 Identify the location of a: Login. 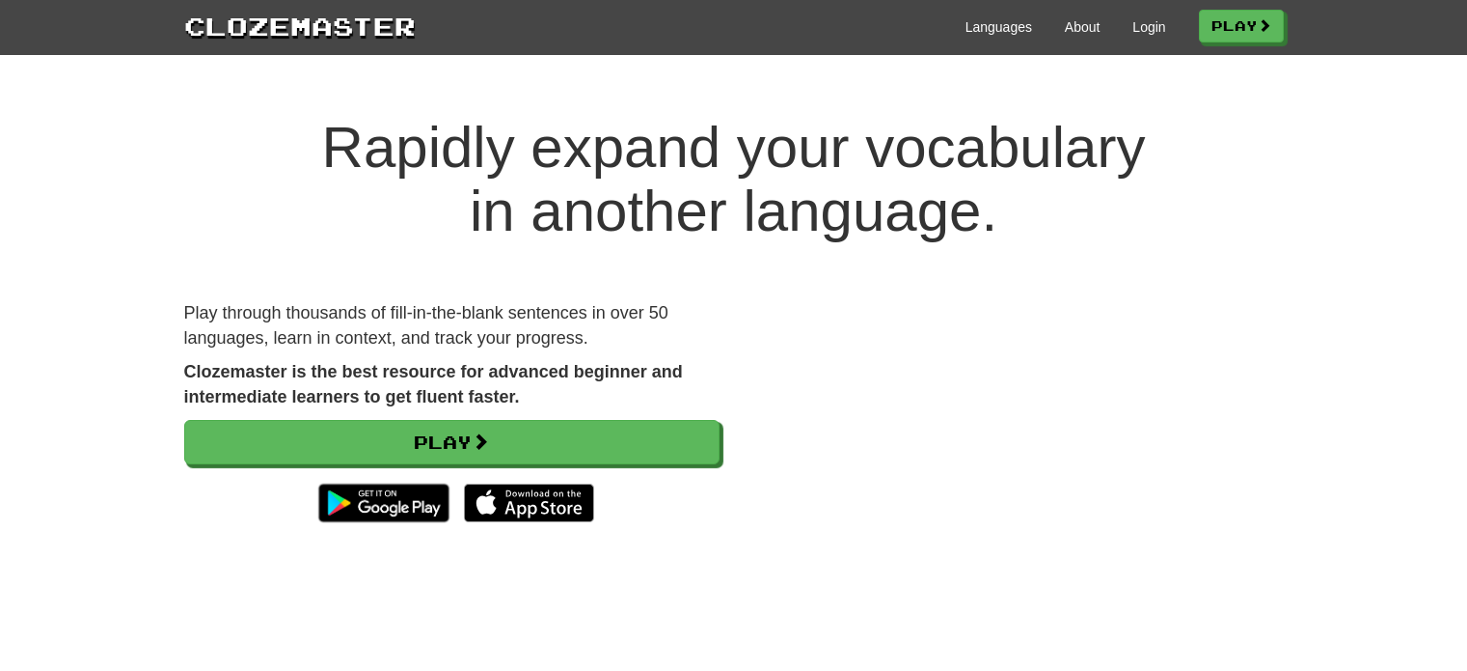
(1149, 27).